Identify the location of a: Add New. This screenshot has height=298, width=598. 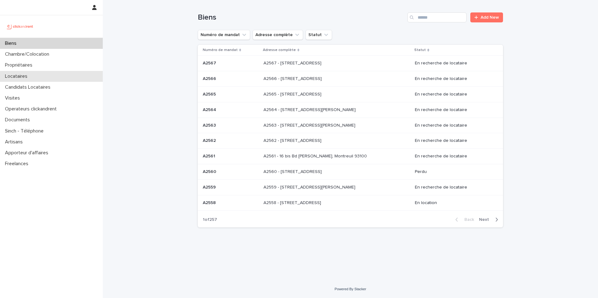
(486, 17).